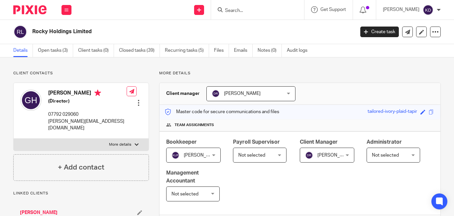 The image size is (454, 216). I want to click on a: Details, so click(23, 50).